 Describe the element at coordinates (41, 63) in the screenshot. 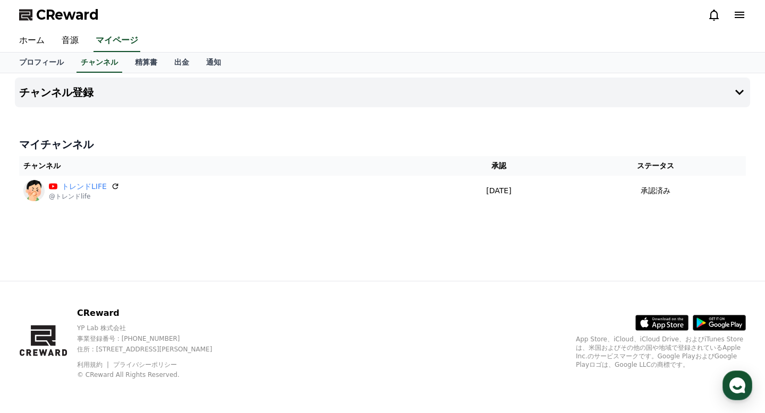

I see `a: プロフィール` at that location.